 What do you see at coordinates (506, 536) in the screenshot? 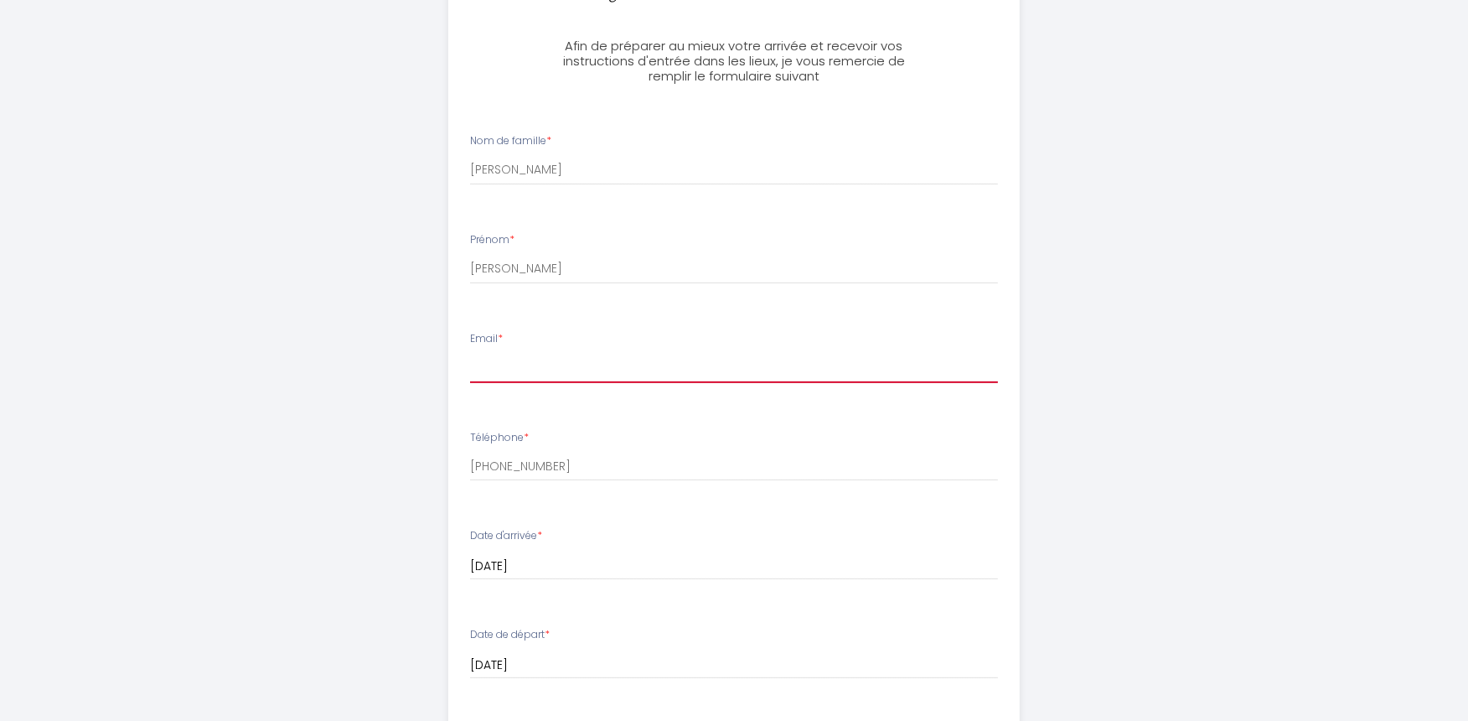
I see `label: Date d'arrivée` at bounding box center [506, 536].